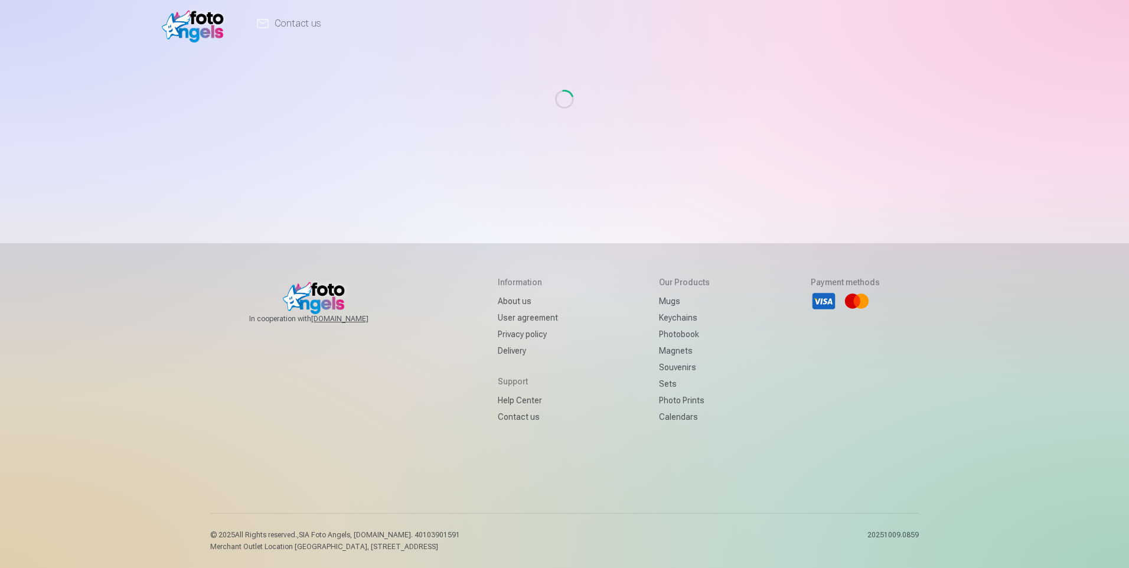 This screenshot has width=1129, height=568. Describe the element at coordinates (528, 282) in the screenshot. I see `h5: Information` at that location.